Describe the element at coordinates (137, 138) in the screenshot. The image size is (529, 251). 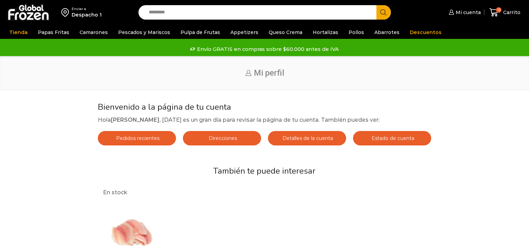
I see `a: Pedidos recientes` at that location.